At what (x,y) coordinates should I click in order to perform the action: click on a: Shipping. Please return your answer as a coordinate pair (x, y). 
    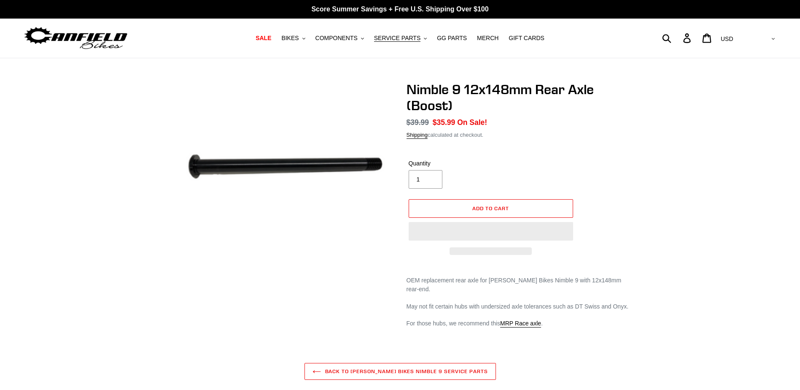
    Looking at the image, I should click on (417, 135).